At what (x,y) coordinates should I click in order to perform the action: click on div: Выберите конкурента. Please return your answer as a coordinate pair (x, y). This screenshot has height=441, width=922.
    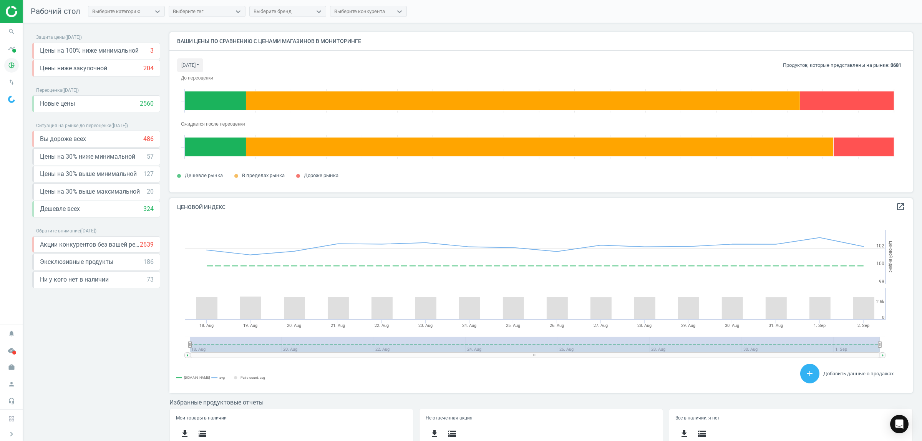
    Looking at the image, I should click on (360, 12).